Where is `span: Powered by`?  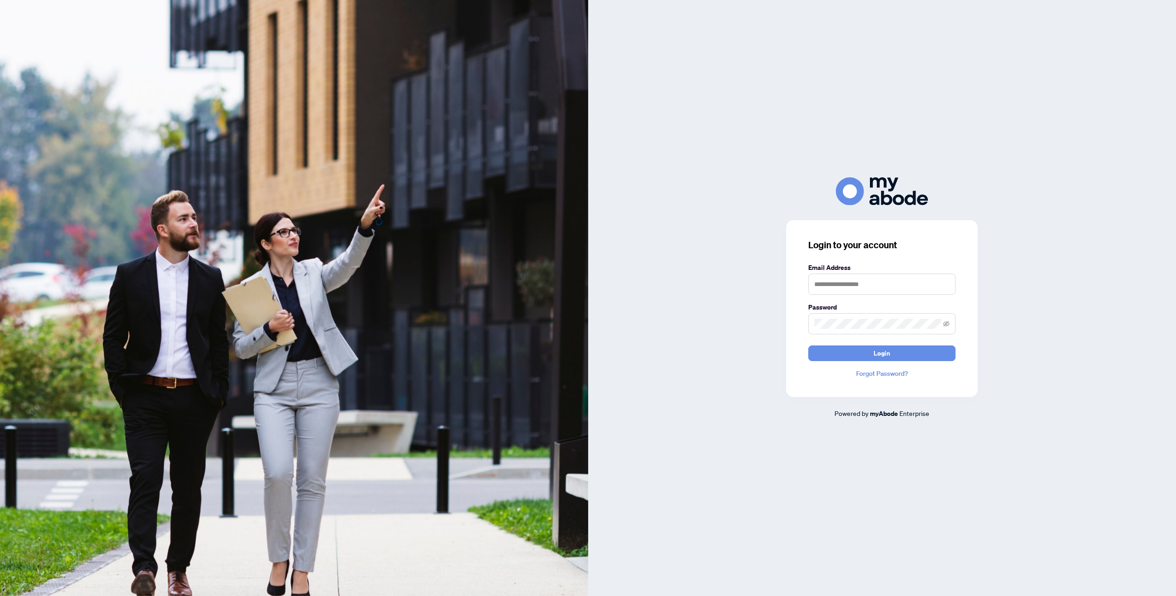
span: Powered by is located at coordinates (852, 413).